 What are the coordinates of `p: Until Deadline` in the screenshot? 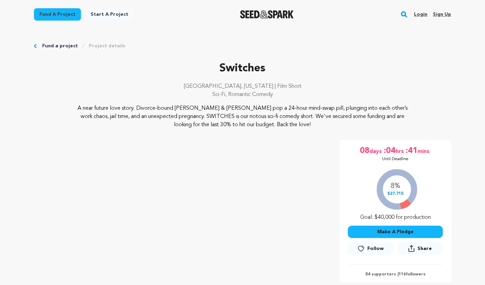 It's located at (395, 159).